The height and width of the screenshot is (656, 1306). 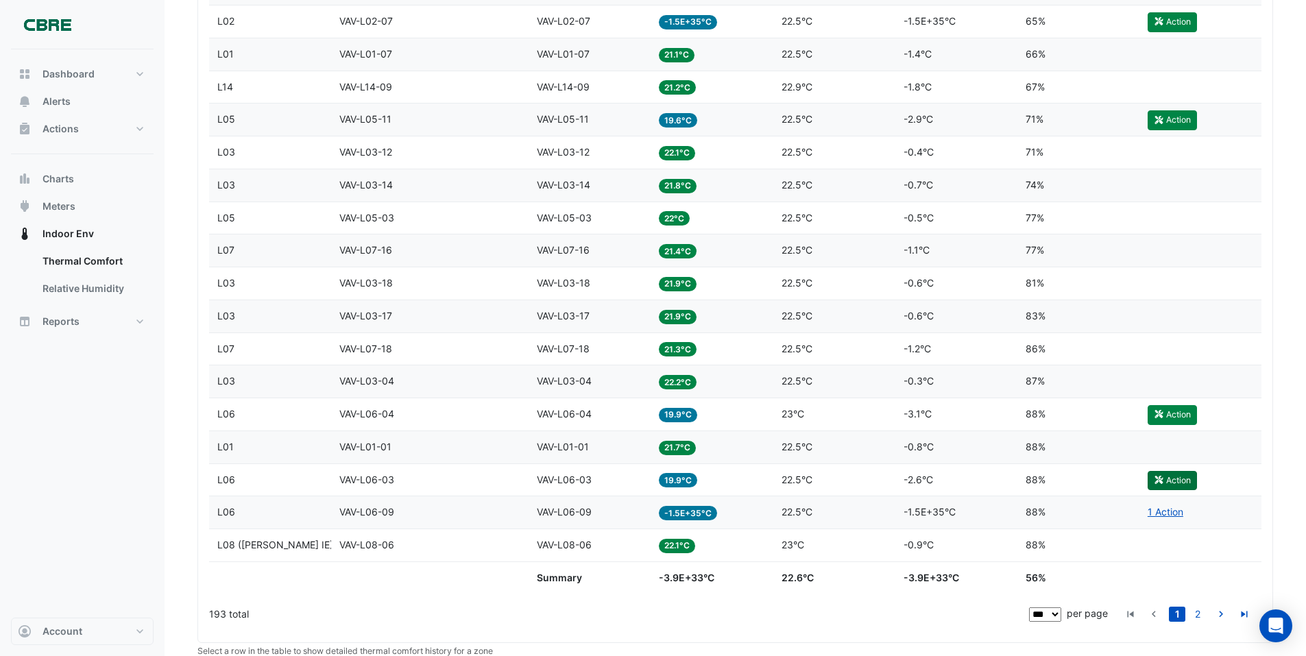 What do you see at coordinates (1035, 86) in the screenshot?
I see `span: 67%` at bounding box center [1035, 86].